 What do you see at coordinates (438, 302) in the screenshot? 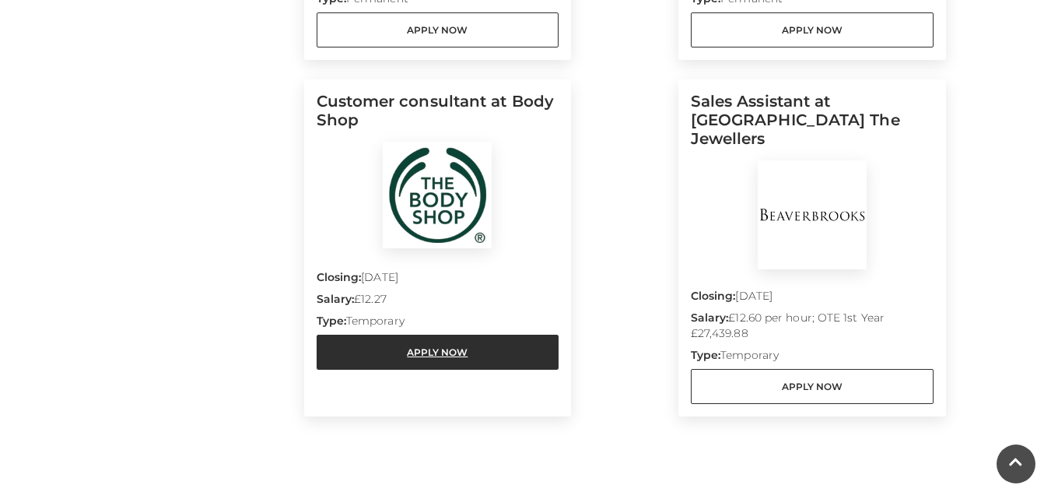
I see `p: £12.27` at bounding box center [438, 302].